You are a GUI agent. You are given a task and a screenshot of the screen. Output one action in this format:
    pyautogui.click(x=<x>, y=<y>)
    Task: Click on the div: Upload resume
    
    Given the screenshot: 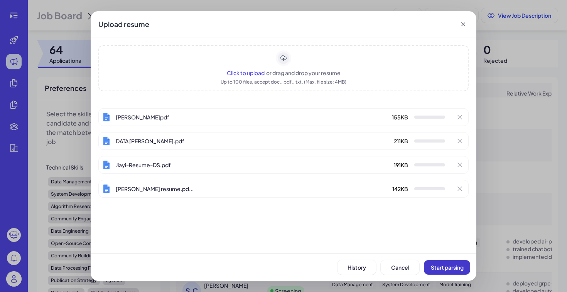 What is the action you would take?
    pyautogui.click(x=124, y=24)
    